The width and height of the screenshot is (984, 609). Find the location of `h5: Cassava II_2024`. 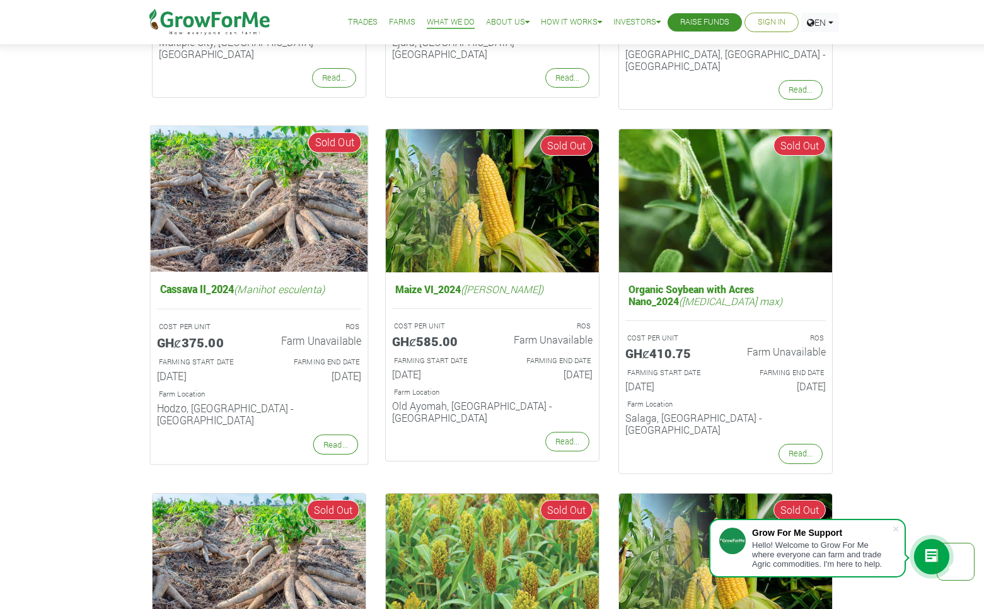

h5: Cassava II_2024 is located at coordinates (258, 289).